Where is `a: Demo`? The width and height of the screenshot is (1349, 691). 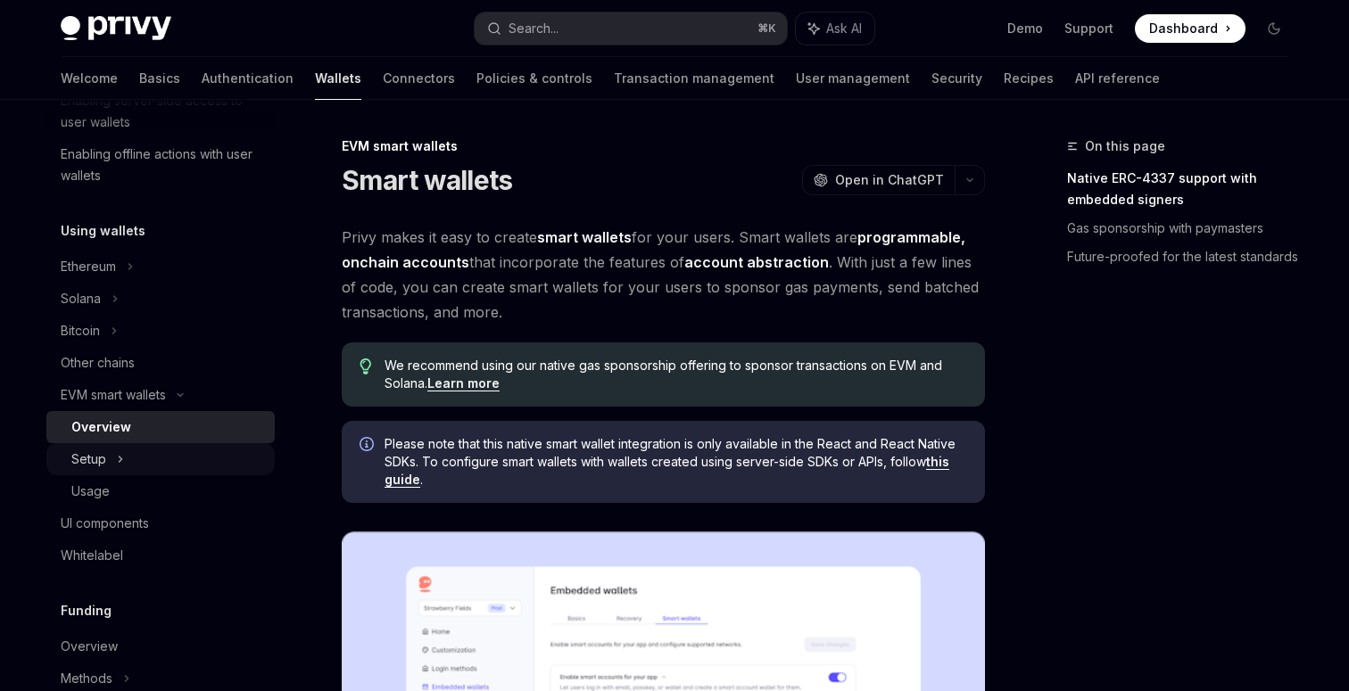
a: Demo is located at coordinates (1025, 29).